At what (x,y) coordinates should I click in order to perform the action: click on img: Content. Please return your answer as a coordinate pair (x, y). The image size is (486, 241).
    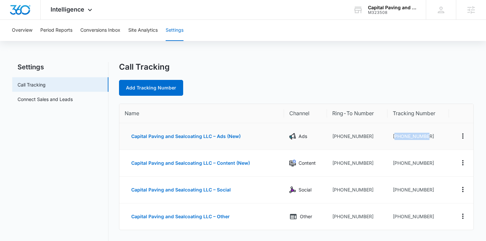
    Looking at the image, I should click on (293, 163).